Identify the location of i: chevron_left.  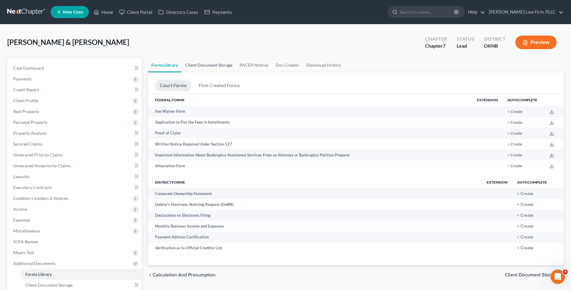
(150, 274).